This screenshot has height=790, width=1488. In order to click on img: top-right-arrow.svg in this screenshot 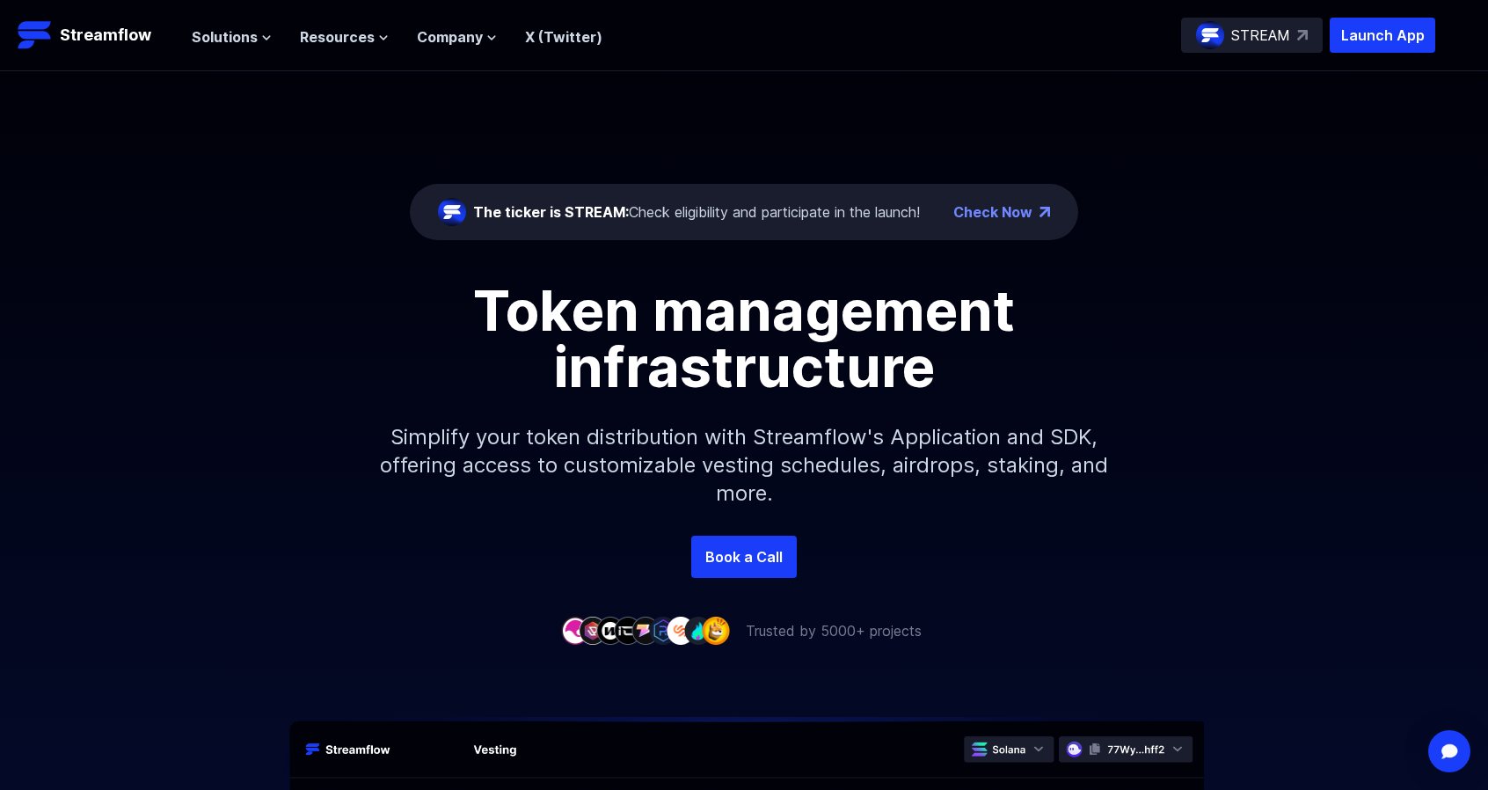, I will do `click(1303, 35)`.